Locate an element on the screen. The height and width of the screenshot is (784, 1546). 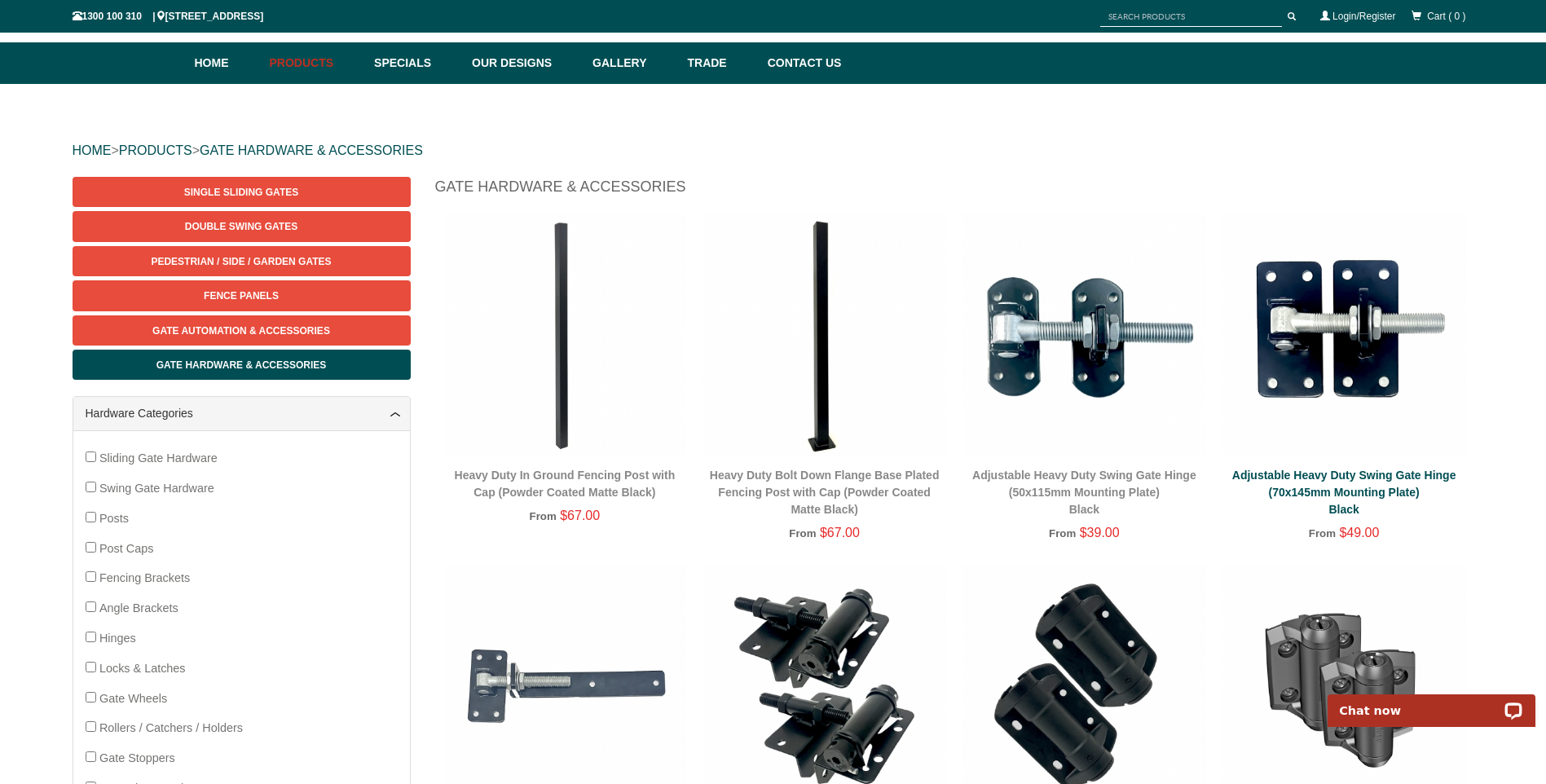
p: Chat now is located at coordinates (103, 35).